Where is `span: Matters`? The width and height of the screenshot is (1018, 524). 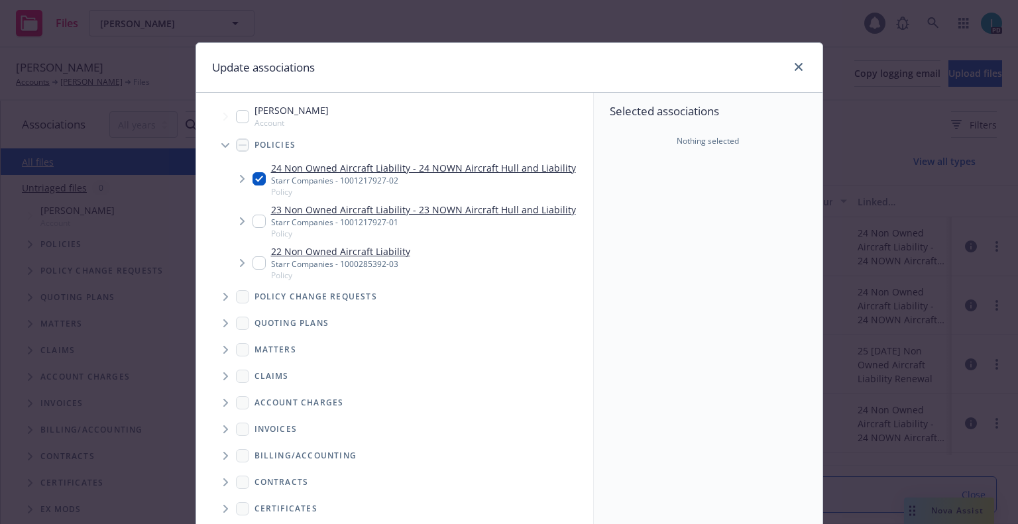
span: Matters is located at coordinates (275, 350).